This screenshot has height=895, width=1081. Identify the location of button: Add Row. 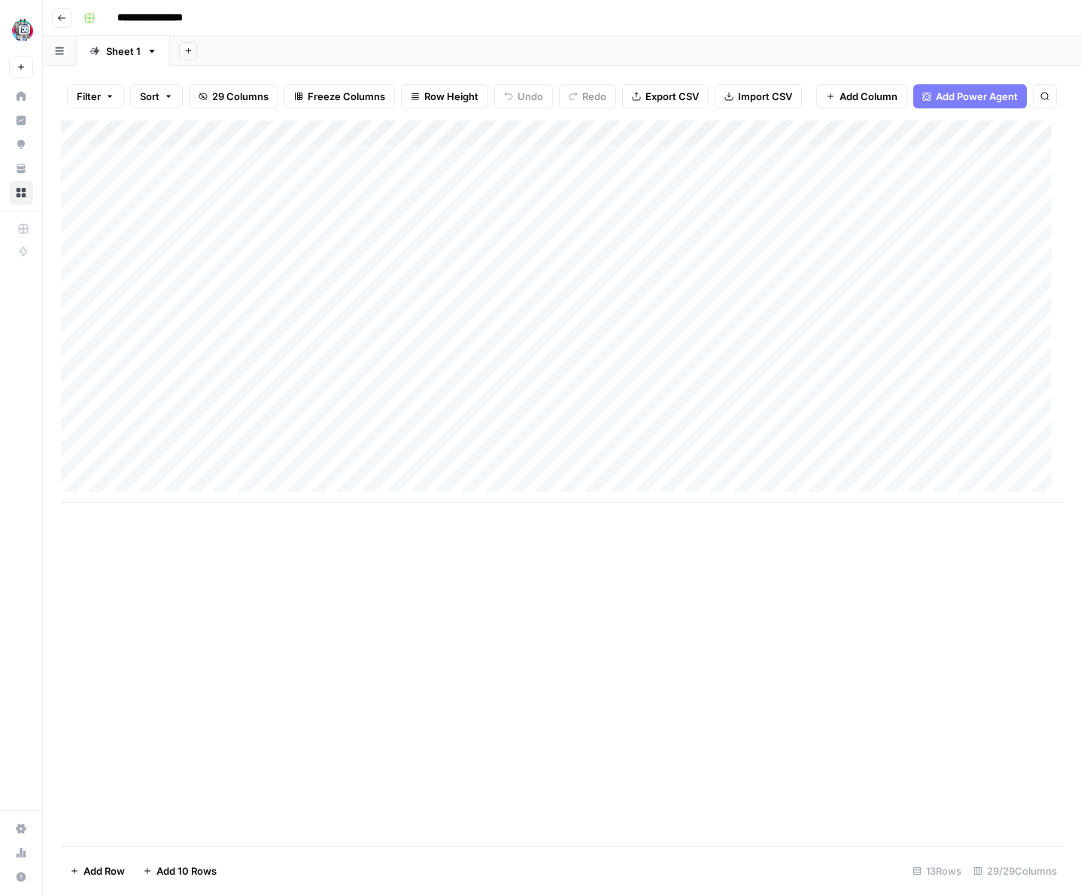
(97, 871).